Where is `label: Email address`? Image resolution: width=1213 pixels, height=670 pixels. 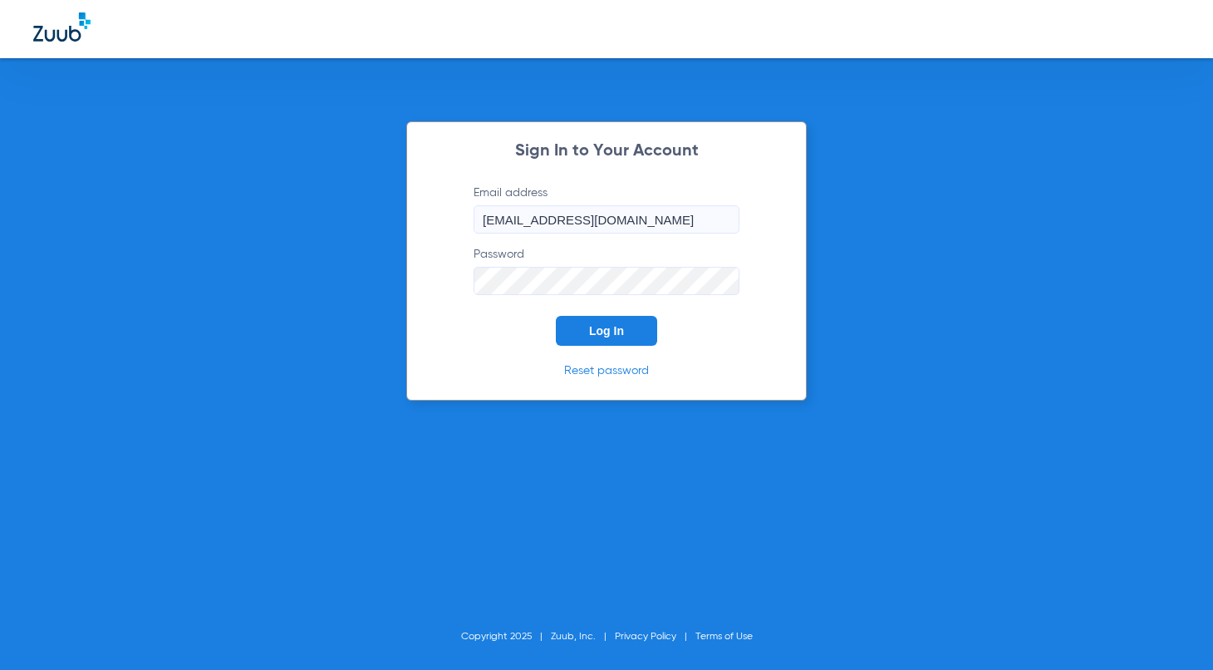 label: Email address is located at coordinates (606, 209).